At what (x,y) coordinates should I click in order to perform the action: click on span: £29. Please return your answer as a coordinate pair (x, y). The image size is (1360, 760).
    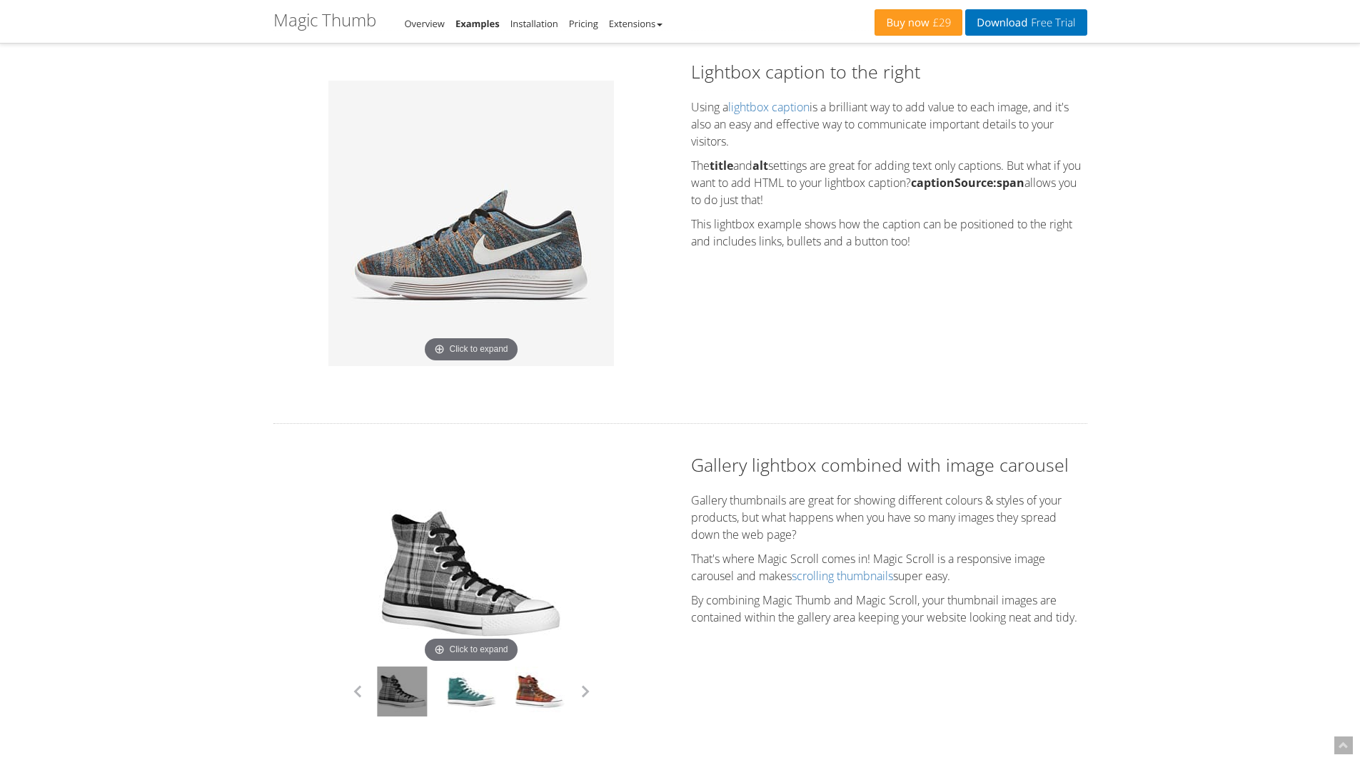
    Looking at the image, I should click on (940, 23).